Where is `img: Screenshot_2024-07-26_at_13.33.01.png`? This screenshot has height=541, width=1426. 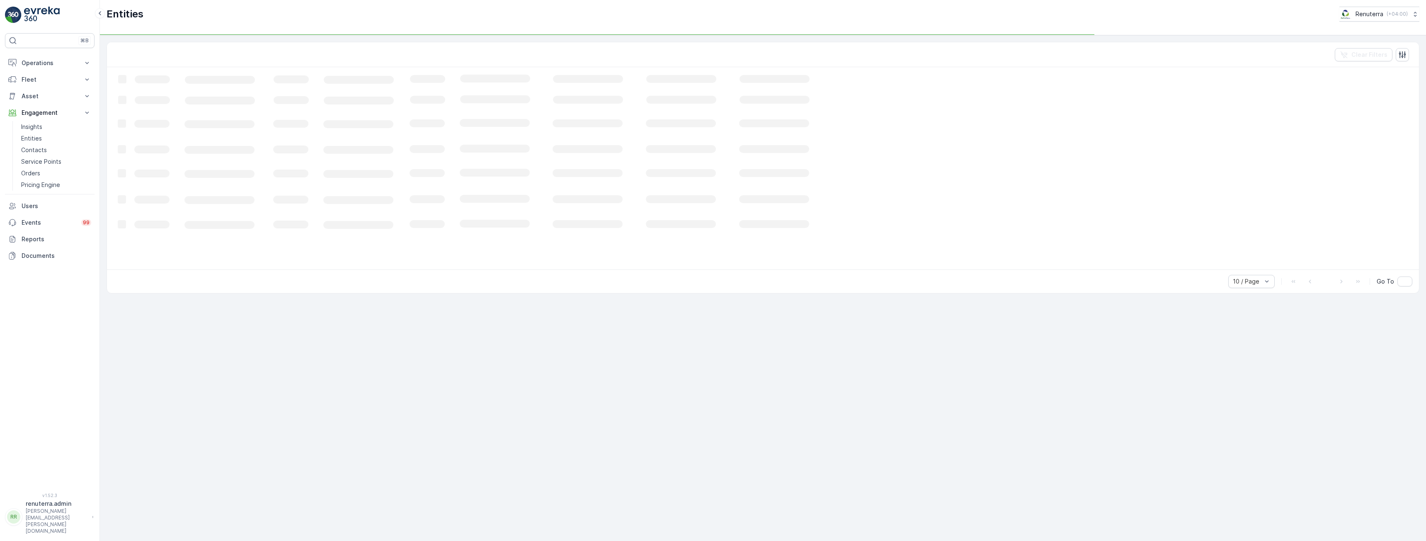
img: Screenshot_2024-07-26_at_13.33.01.png is located at coordinates (1346, 14).